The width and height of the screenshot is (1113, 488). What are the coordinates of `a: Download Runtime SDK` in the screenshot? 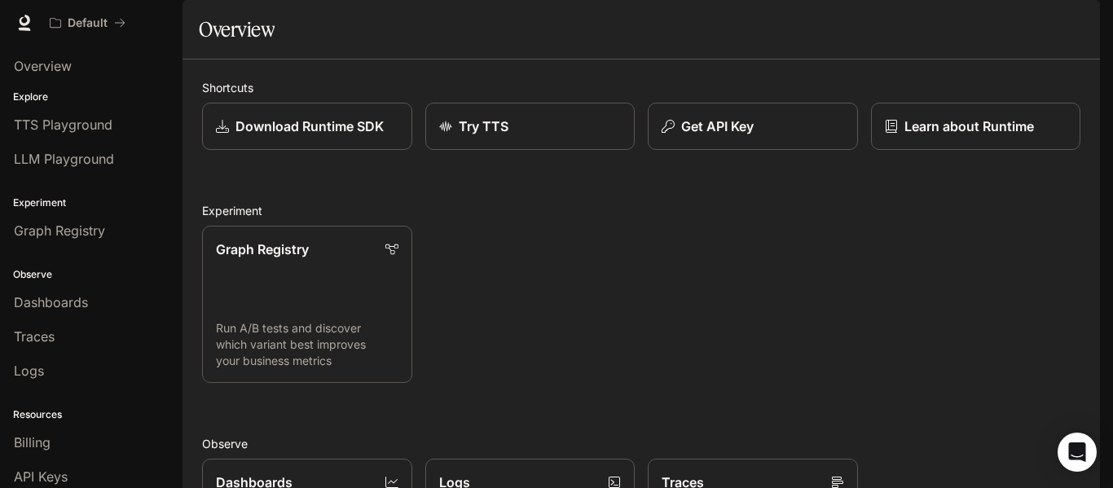 It's located at (307, 126).